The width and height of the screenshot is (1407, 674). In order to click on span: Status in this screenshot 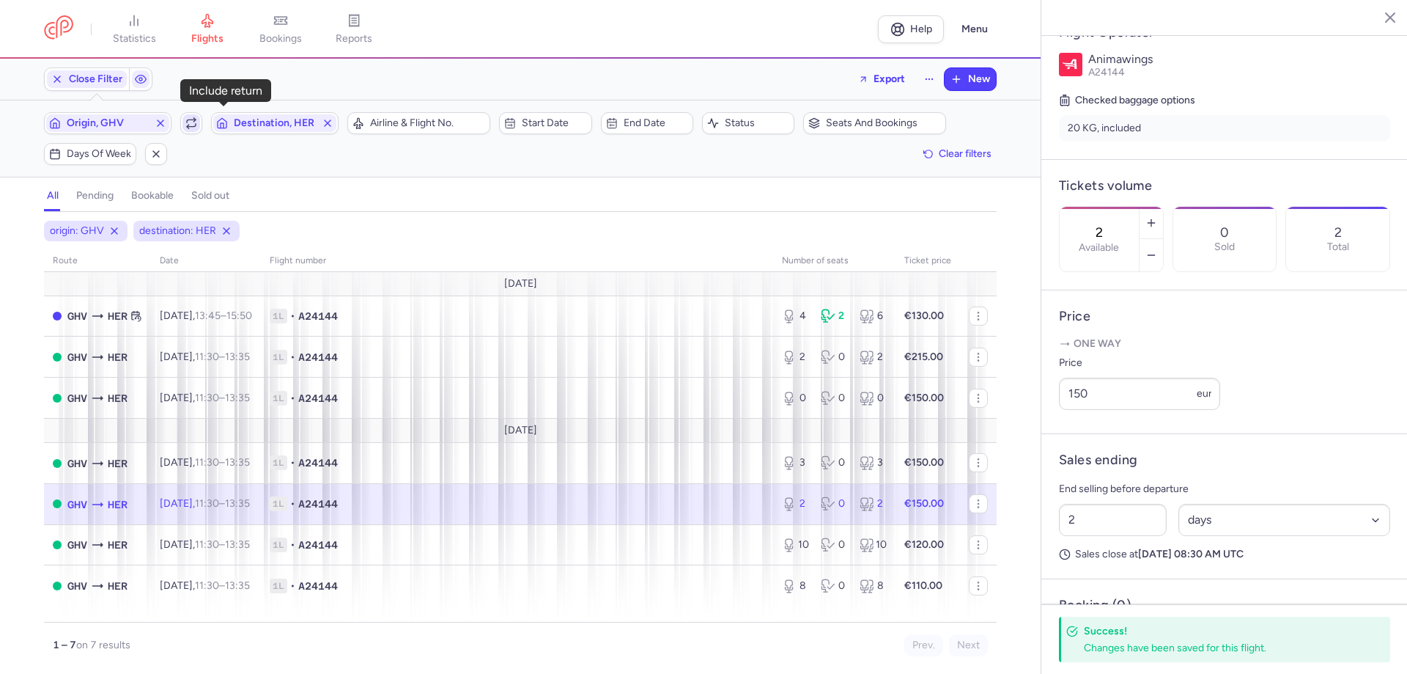, I will do `click(757, 123)`.